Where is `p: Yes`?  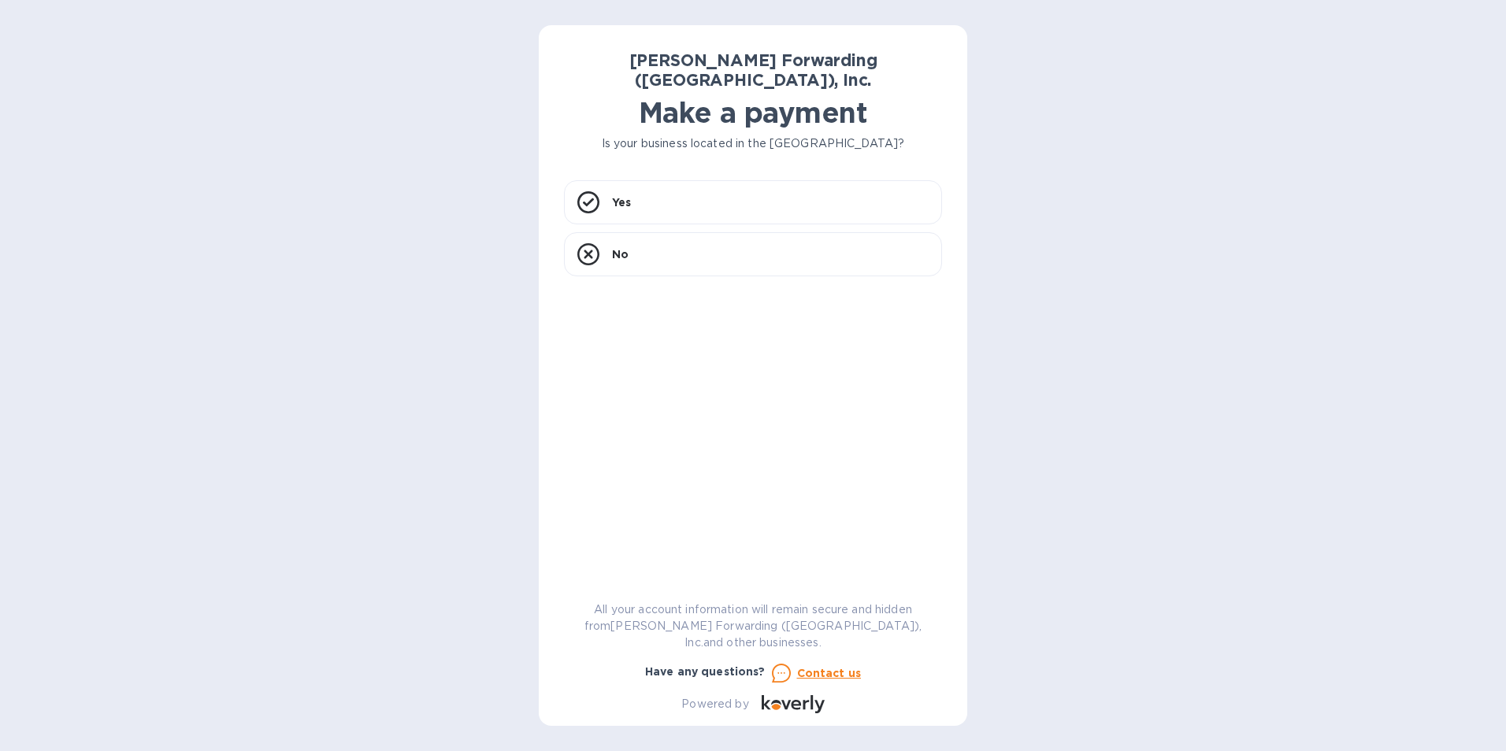 p: Yes is located at coordinates (622, 202).